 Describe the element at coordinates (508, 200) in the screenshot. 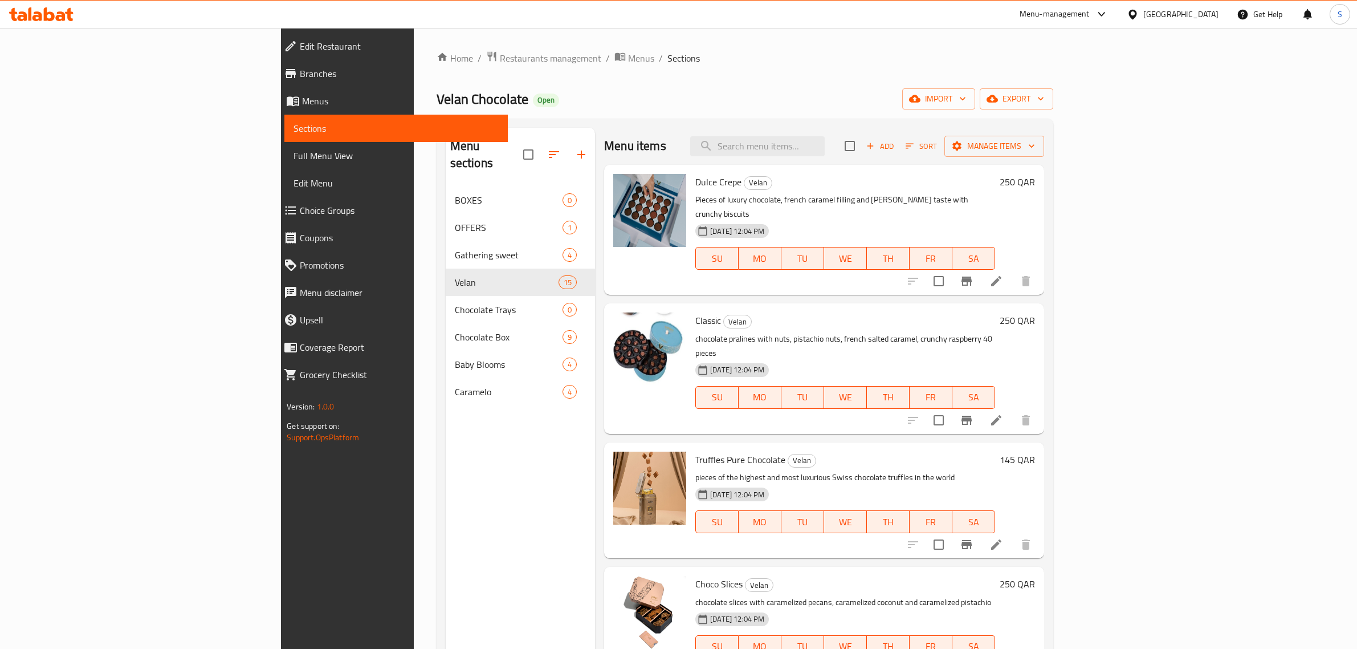

I see `div: BOXES` at that location.